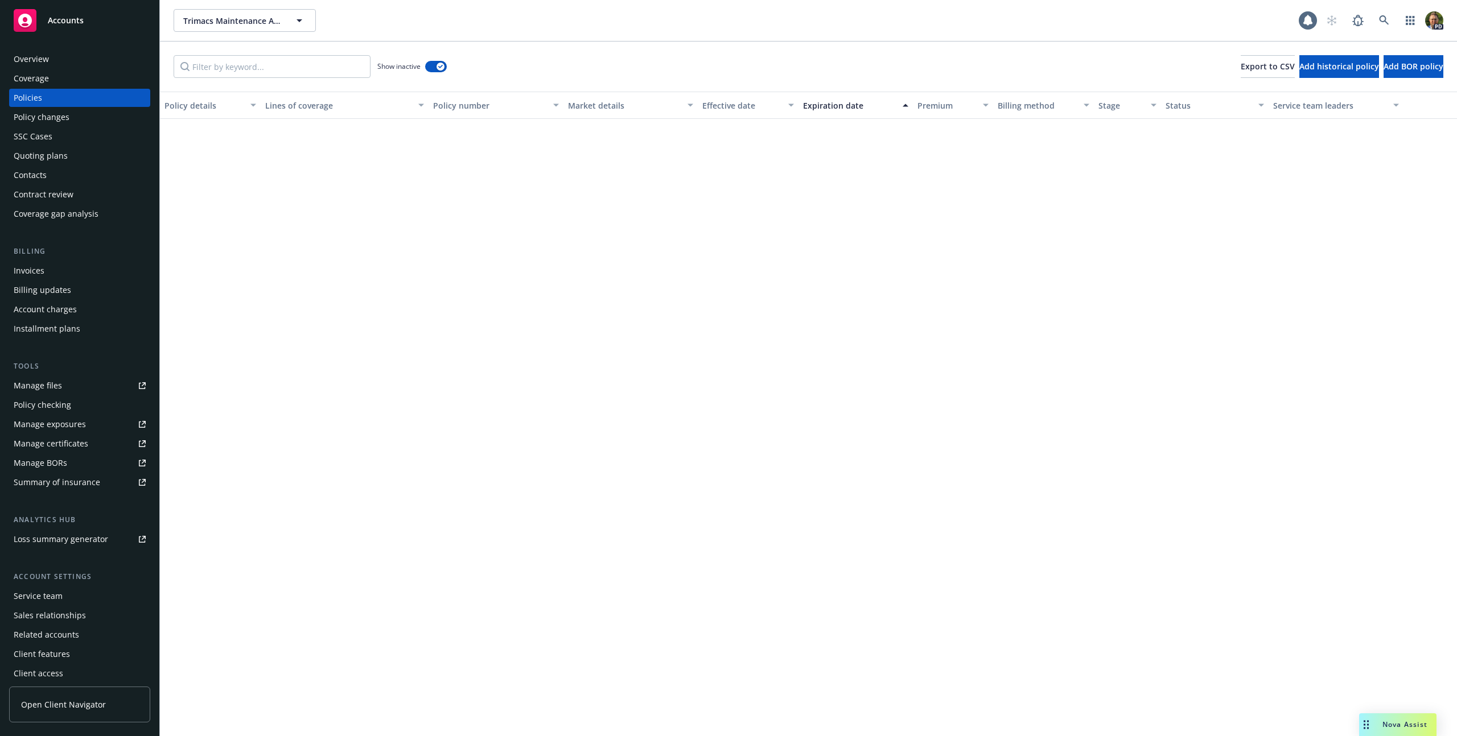 This screenshot has width=1457, height=736. Describe the element at coordinates (42, 117) in the screenshot. I see `div: Policy changes` at that location.